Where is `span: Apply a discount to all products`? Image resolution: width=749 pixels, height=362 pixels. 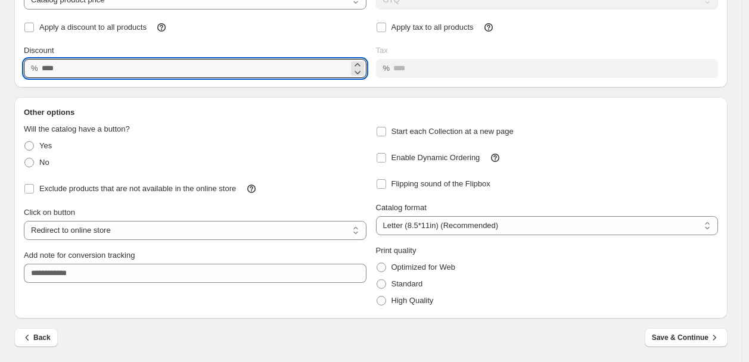 span: Apply a discount to all products is located at coordinates (93, 27).